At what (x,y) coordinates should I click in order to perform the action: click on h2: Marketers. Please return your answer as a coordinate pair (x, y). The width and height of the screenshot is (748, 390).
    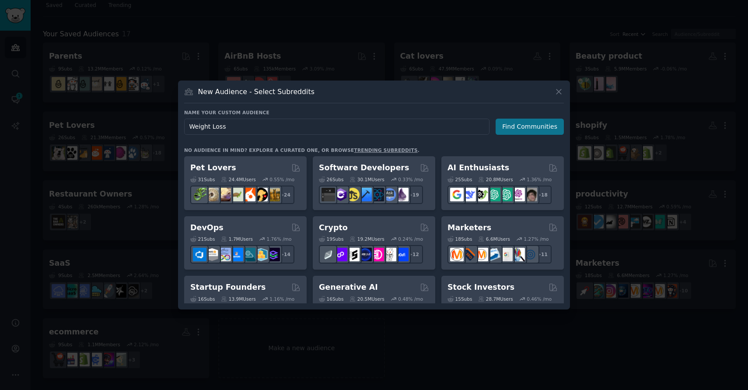
    Looking at the image, I should click on (469, 227).